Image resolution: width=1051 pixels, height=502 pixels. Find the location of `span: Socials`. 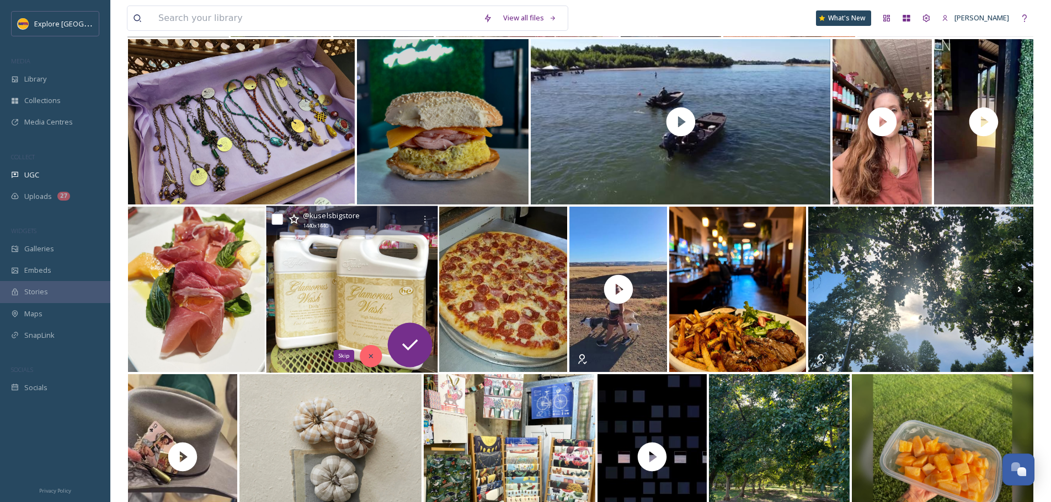

span: Socials is located at coordinates (36, 388).